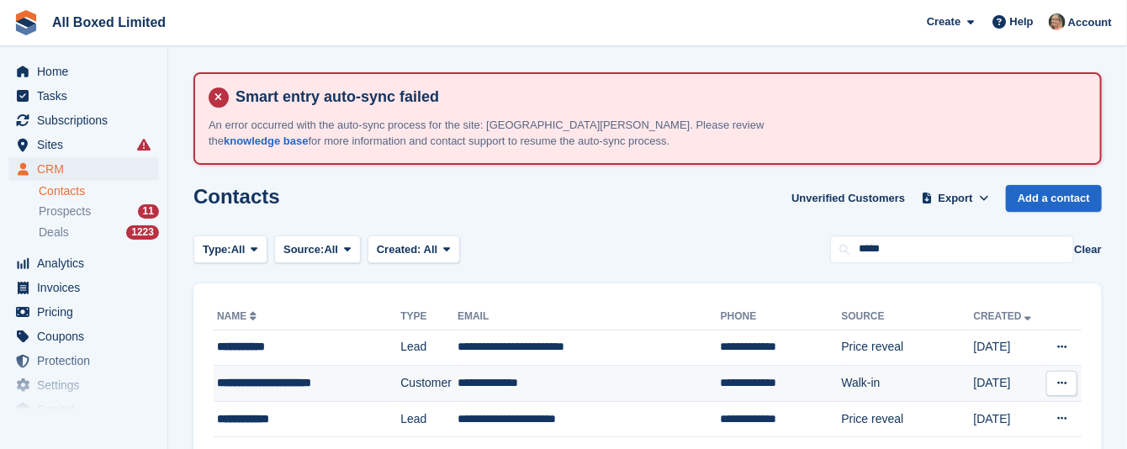  I want to click on div: 1223, so click(142, 232).